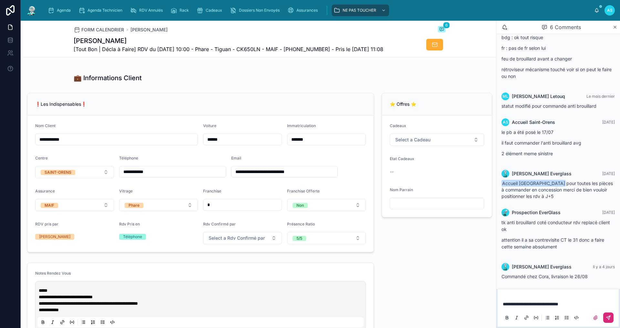 The height and width of the screenshot is (328, 620). What do you see at coordinates (303, 191) in the screenshot?
I see `span: Franchise Offerte` at bounding box center [303, 191].